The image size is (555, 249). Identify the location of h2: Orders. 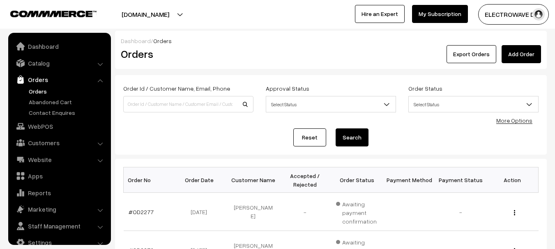
(186, 54).